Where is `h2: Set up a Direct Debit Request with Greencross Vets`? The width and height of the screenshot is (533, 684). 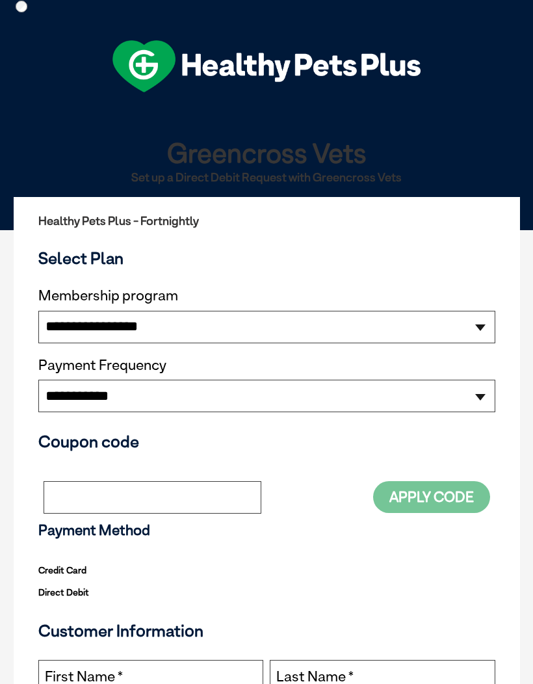
h2: Set up a Direct Debit Request with Greencross Vets is located at coordinates (266, 177).